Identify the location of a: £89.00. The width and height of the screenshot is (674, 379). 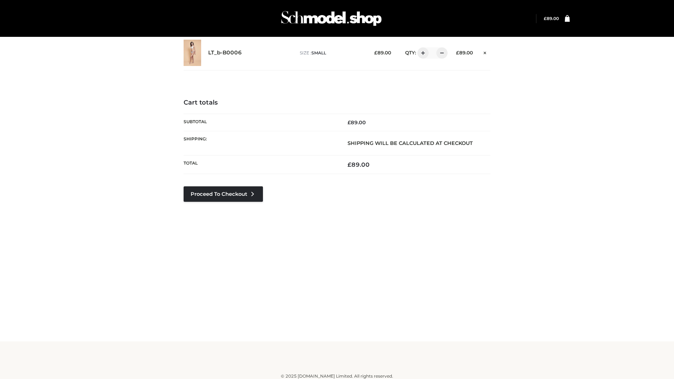
(551, 18).